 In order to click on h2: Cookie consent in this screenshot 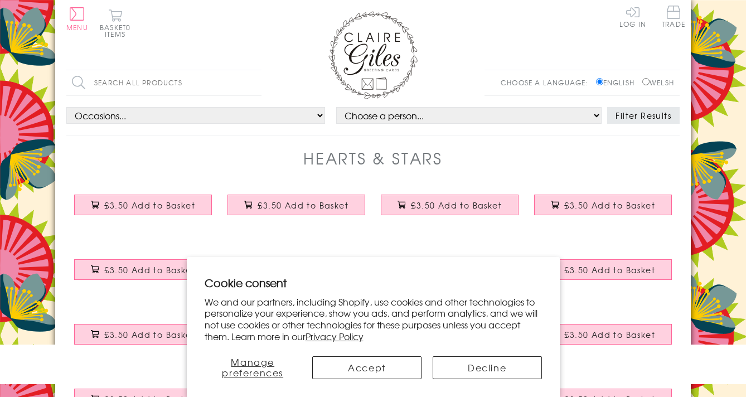, I will do `click(373, 283)`.